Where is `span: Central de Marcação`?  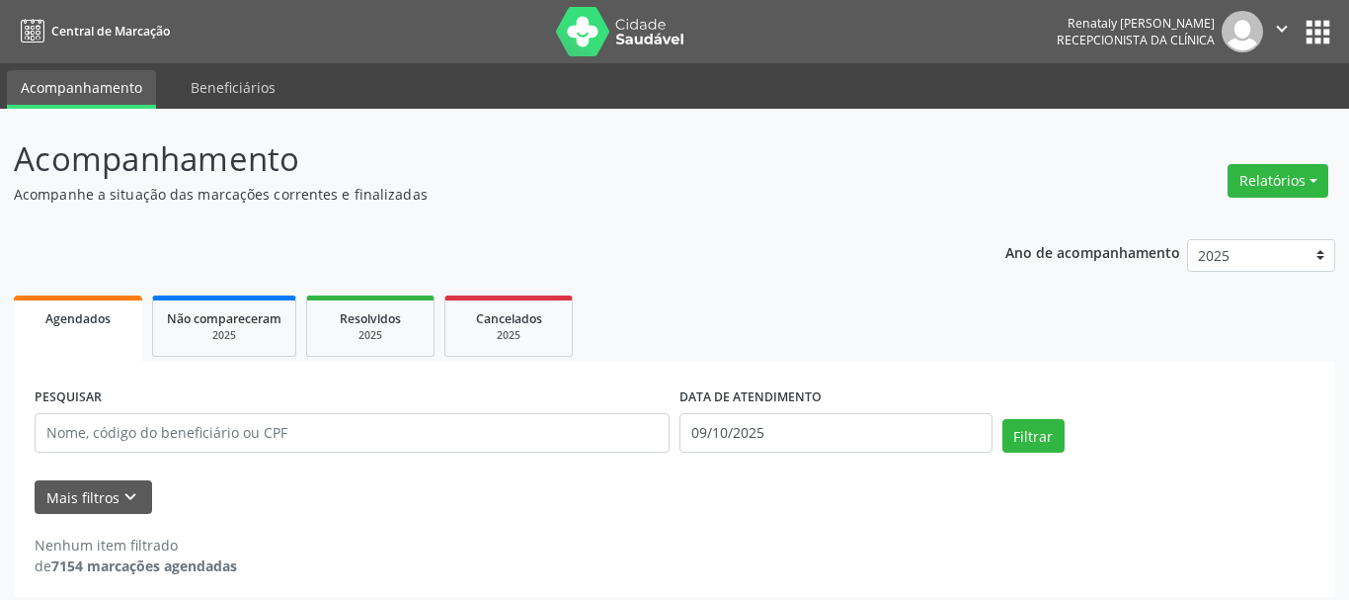 span: Central de Marcação is located at coordinates (111, 31).